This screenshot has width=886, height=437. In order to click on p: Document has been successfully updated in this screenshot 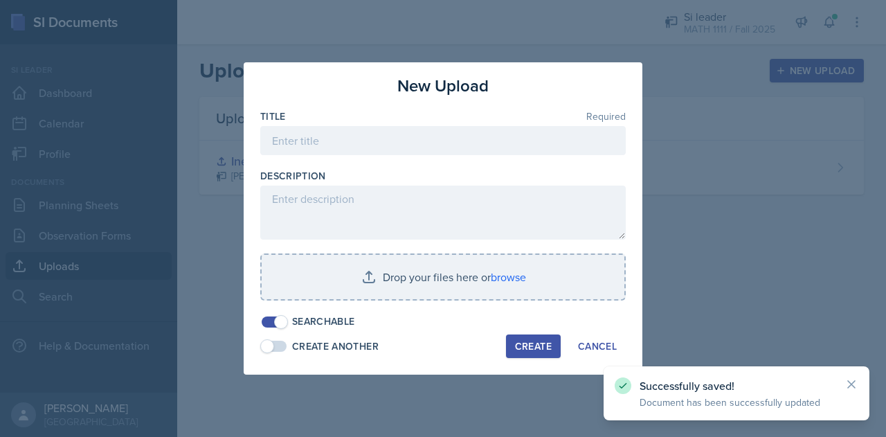, I will do `click(736, 402)`.